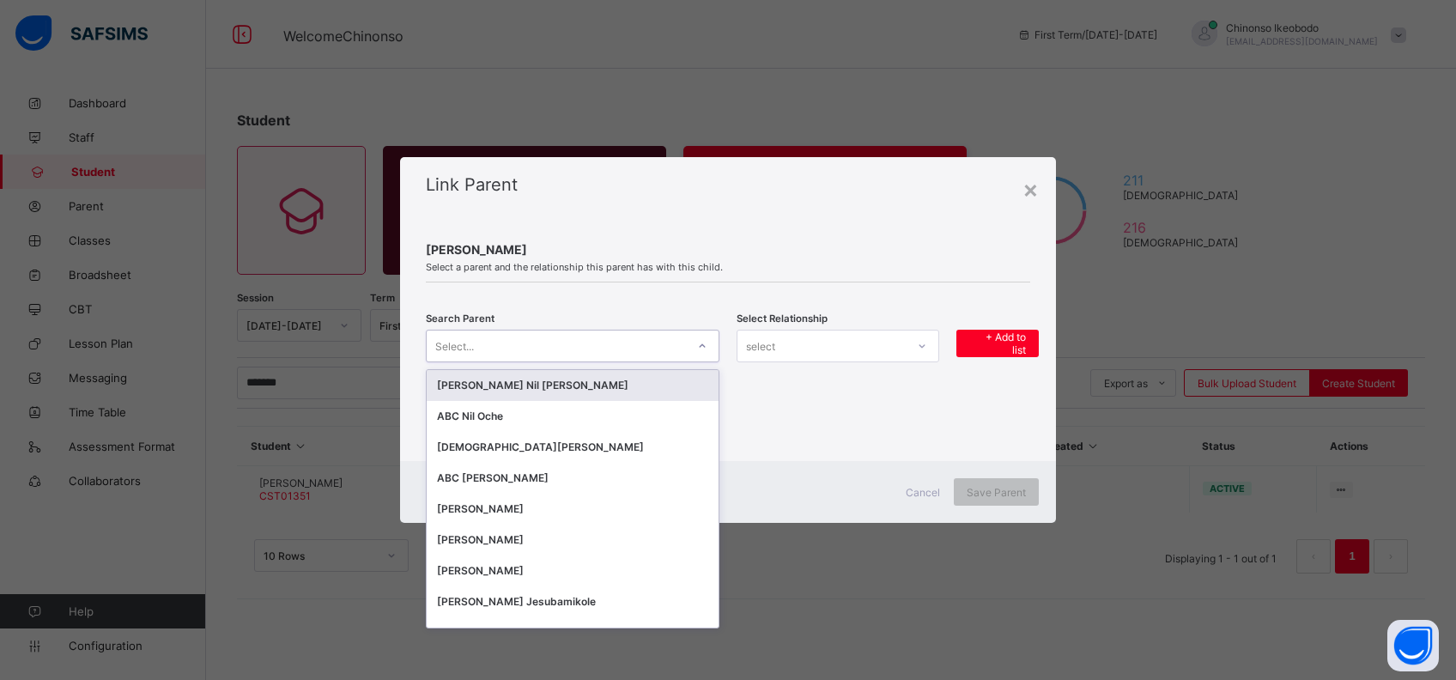 The width and height of the screenshot is (1456, 680). I want to click on button: Open asap, so click(1413, 645).